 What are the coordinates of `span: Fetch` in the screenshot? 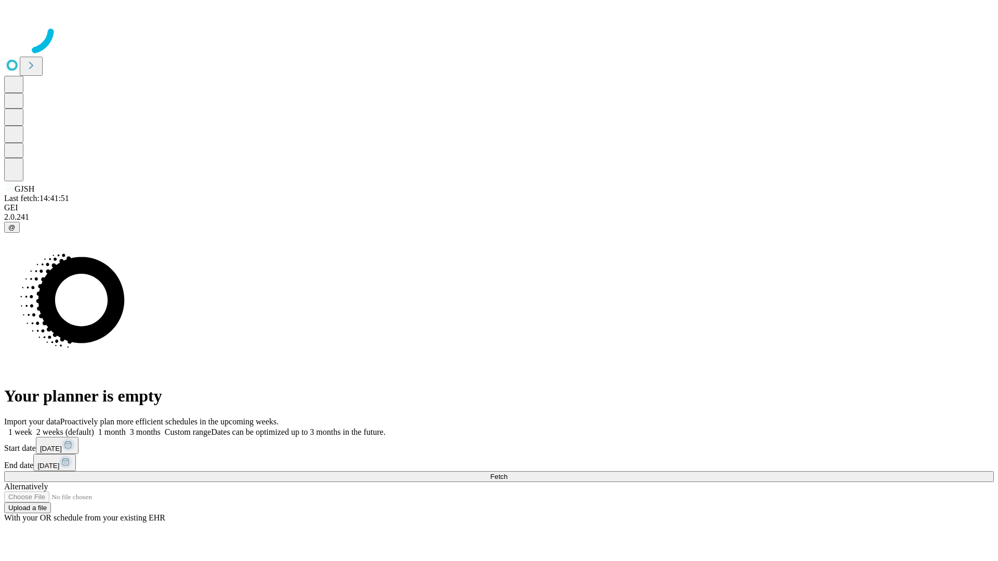 It's located at (498, 477).